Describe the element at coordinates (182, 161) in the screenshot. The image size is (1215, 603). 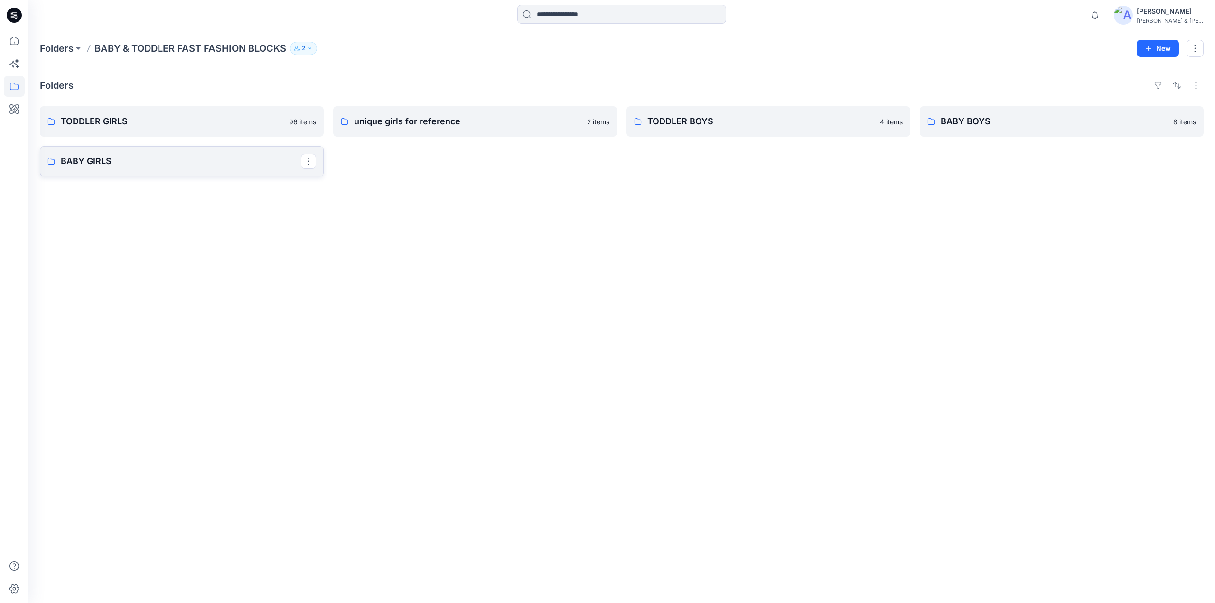
I see `a: BABY GIRLS` at that location.